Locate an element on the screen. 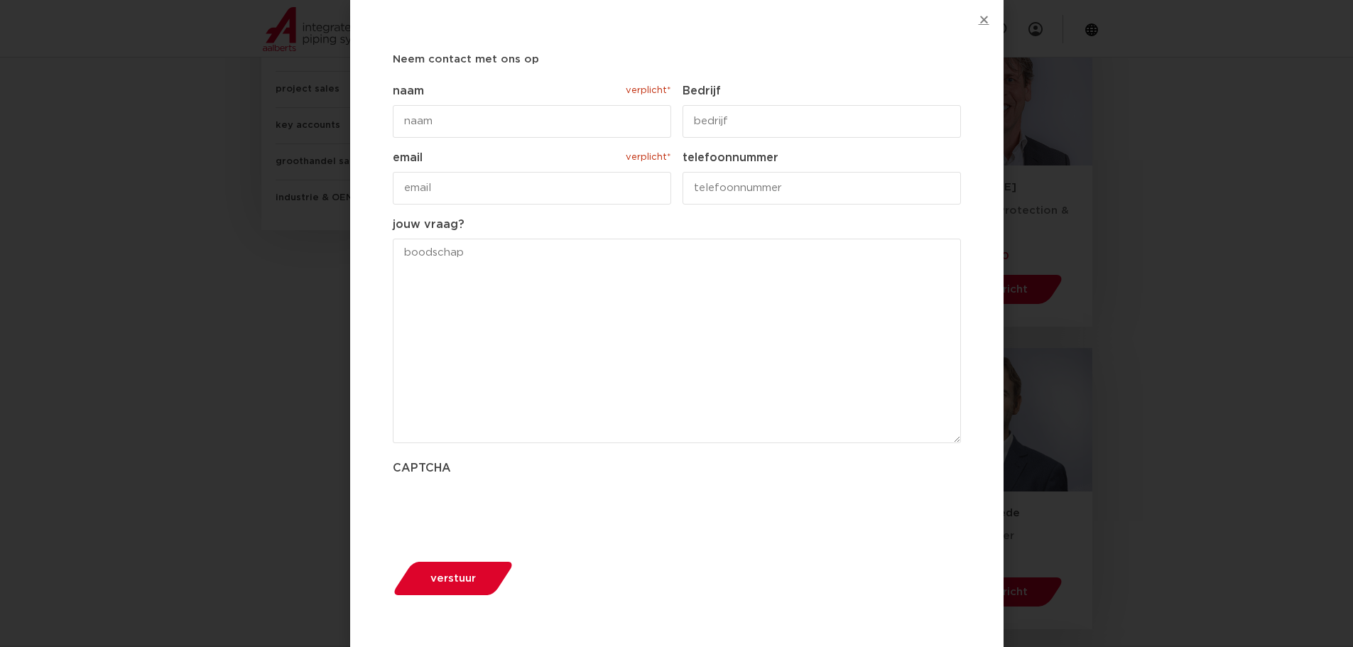 This screenshot has height=647, width=1353. input: bedrijf is located at coordinates (821, 121).